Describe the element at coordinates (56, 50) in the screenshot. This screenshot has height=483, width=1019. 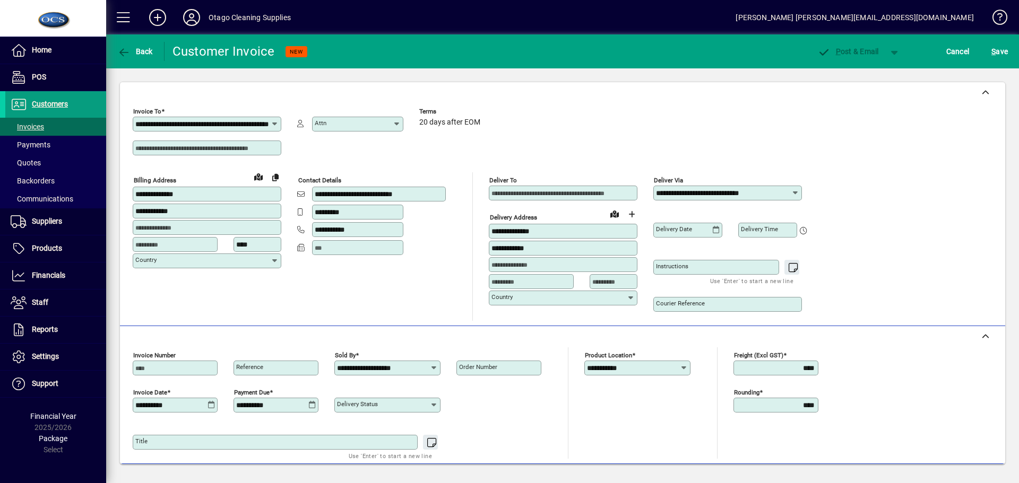
I see `a: Home` at that location.